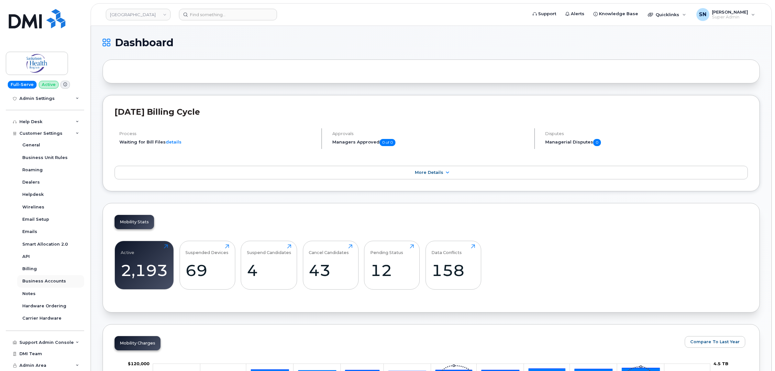 This screenshot has height=371, width=775. I want to click on h4: Approvals, so click(430, 134).